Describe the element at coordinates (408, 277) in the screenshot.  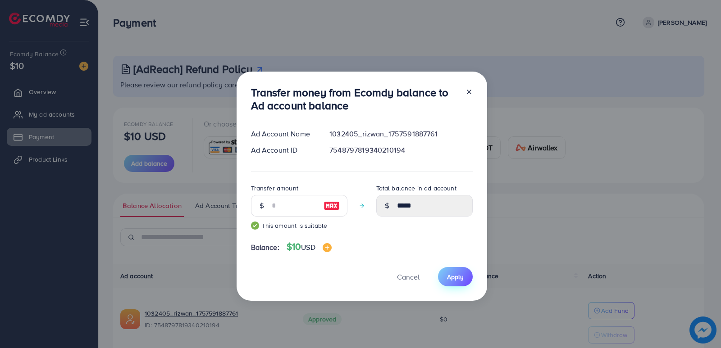
I see `button: Cancel` at that location.